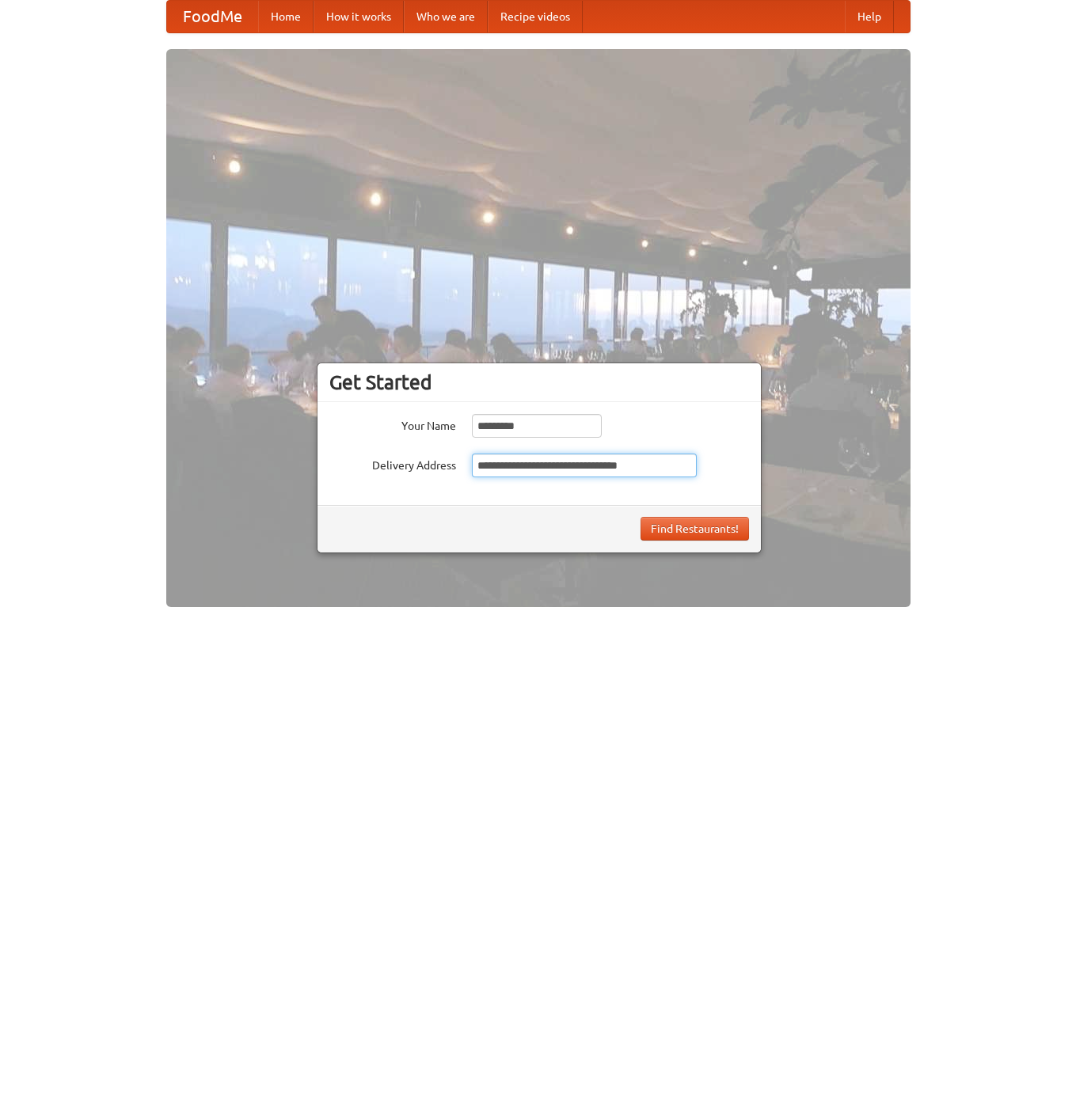 This screenshot has width=1076, height=1120. What do you see at coordinates (358, 17) in the screenshot?
I see `a: How it works` at bounding box center [358, 17].